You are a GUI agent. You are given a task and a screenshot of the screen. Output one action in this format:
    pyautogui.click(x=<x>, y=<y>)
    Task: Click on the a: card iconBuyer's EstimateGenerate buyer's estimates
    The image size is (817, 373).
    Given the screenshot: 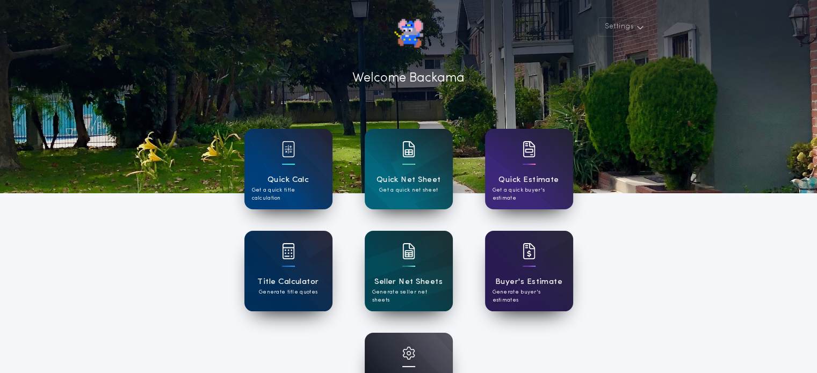 What is the action you would take?
    pyautogui.click(x=529, y=271)
    